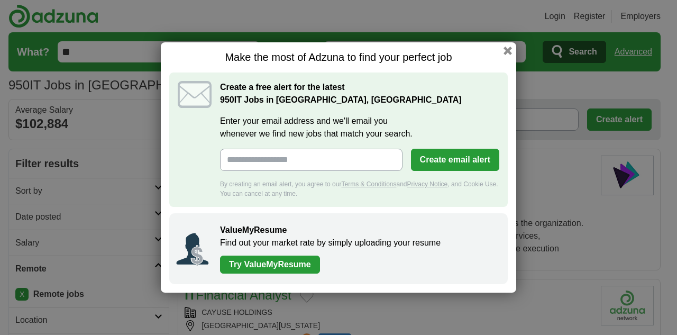  What do you see at coordinates (360, 94) in the screenshot?
I see `h2: Create a free alert for the latest` at bounding box center [360, 94].